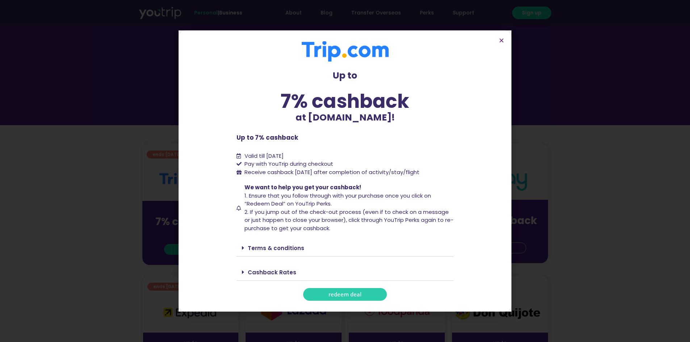 This screenshot has width=690, height=342. I want to click on span: 2. If you jump out of the check-out process (even if to check on a message or just happen to clos..., so click(349, 220).